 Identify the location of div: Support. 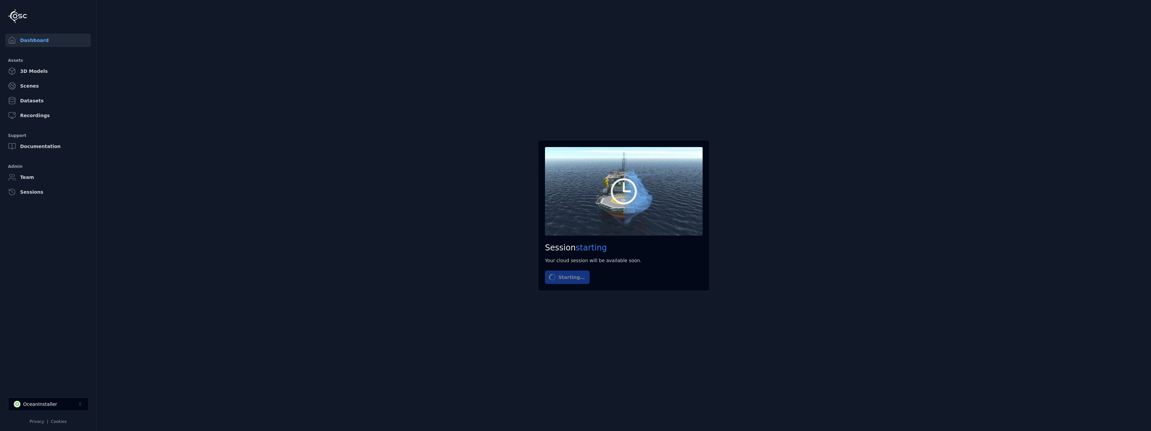
(48, 135).